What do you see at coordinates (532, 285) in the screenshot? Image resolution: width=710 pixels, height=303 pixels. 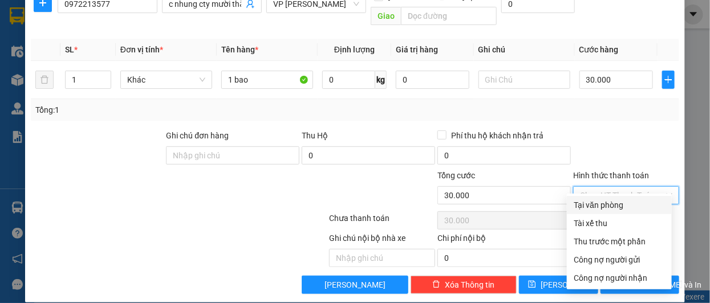 I see `span: save` at bounding box center [532, 285].